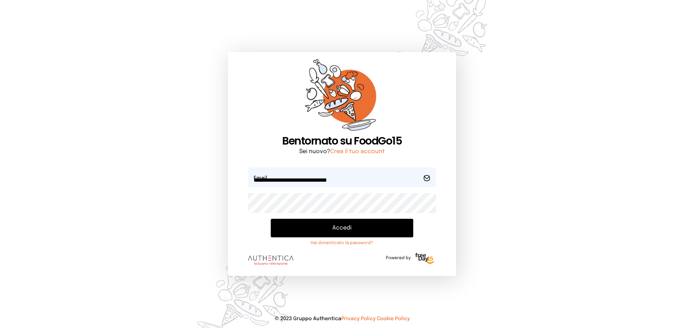 This screenshot has height=328, width=684. Describe the element at coordinates (342, 243) in the screenshot. I see `a: Hai dimenticato la password?` at that location.